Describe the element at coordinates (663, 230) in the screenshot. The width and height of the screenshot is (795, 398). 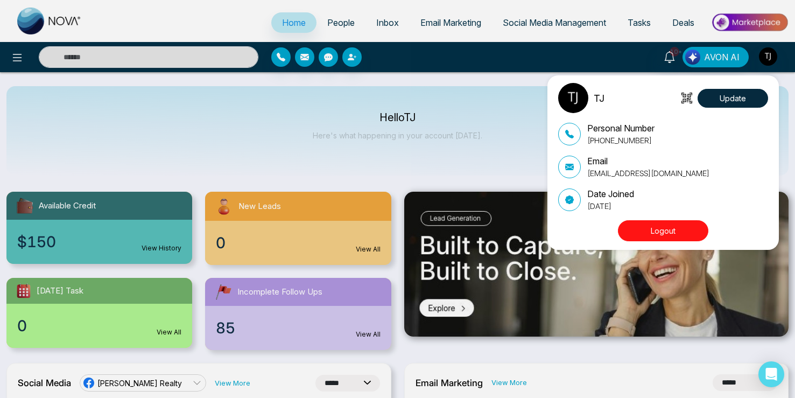
I see `button: Logout` at that location.